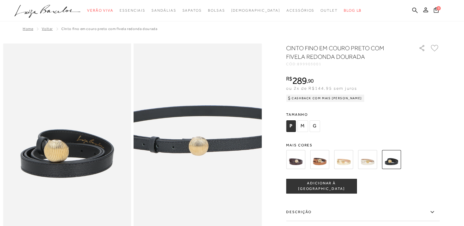 This screenshot has height=226, width=464. What do you see at coordinates (303, 126) in the screenshot?
I see `span: M` at bounding box center [303, 126].